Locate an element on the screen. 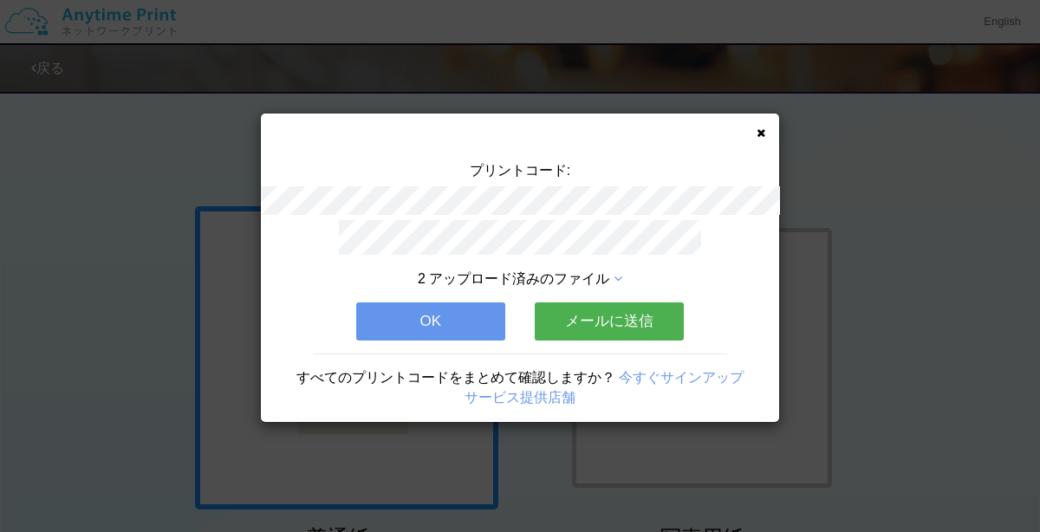 This screenshot has width=1040, height=532. span: 2 アップロード済みのファイル is located at coordinates (513, 278).